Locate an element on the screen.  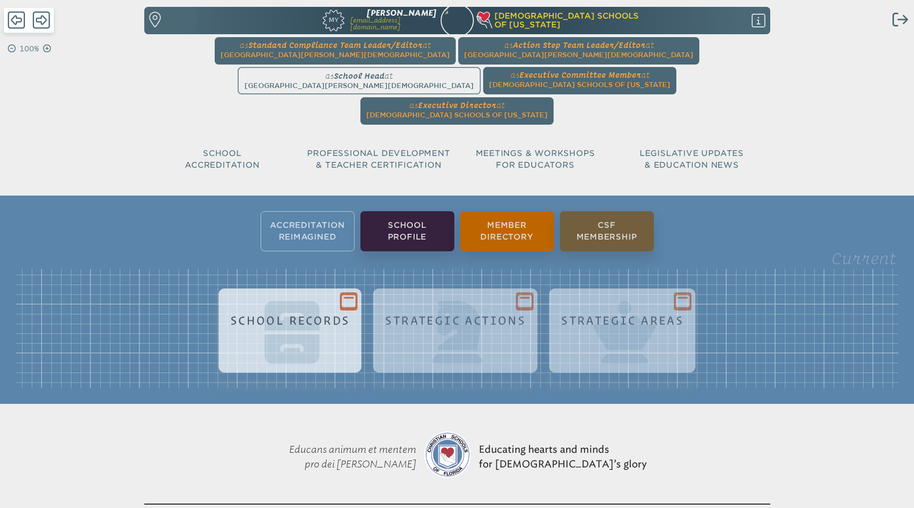
span: Action Step Team Leader/Editor is located at coordinates (579, 45).